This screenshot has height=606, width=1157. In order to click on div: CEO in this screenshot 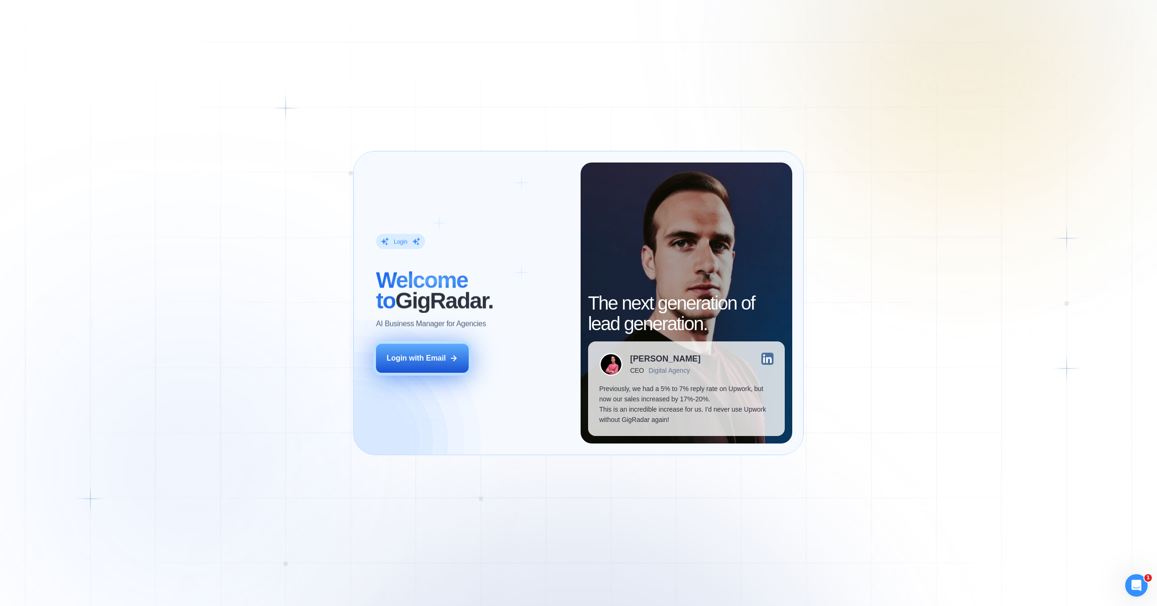, I will do `click(637, 370)`.